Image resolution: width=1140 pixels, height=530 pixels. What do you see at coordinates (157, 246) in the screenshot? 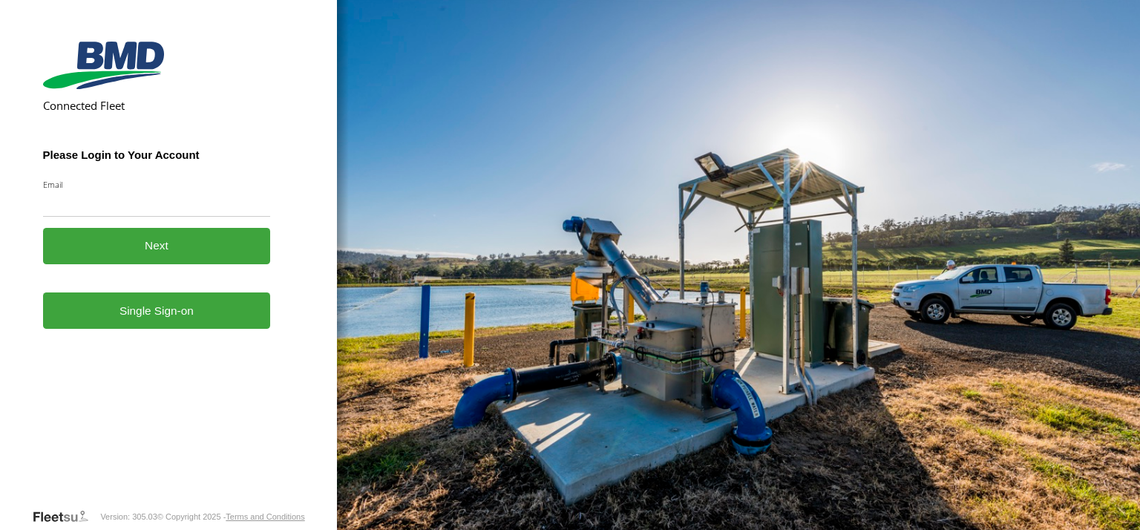
I see `button: Next` at bounding box center [157, 246].